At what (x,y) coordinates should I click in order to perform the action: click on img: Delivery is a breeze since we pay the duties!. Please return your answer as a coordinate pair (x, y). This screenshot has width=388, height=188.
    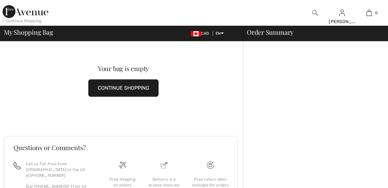
    Looking at the image, I should click on (164, 165).